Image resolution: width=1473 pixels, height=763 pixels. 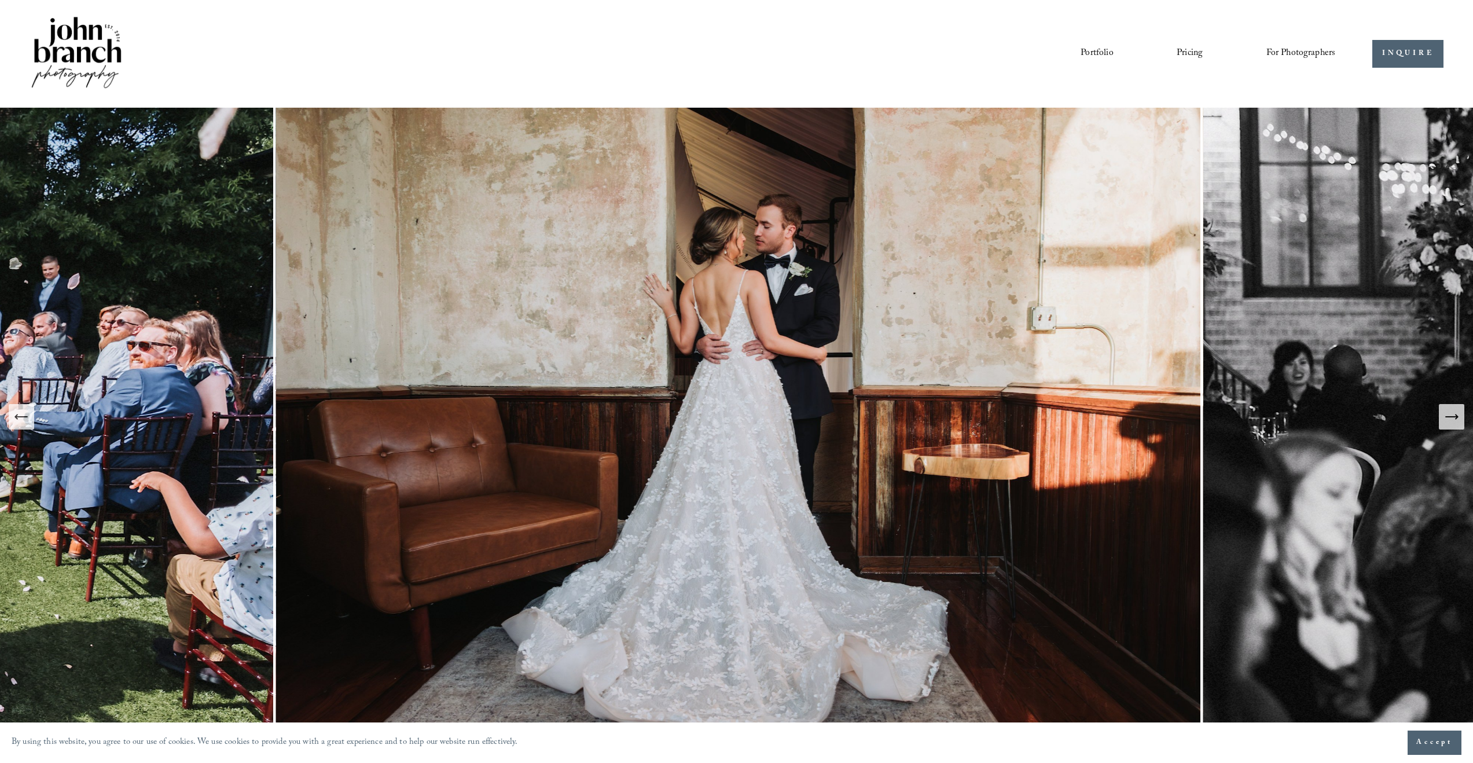 What do you see at coordinates (1434, 743) in the screenshot?
I see `button: Accept` at bounding box center [1434, 743].